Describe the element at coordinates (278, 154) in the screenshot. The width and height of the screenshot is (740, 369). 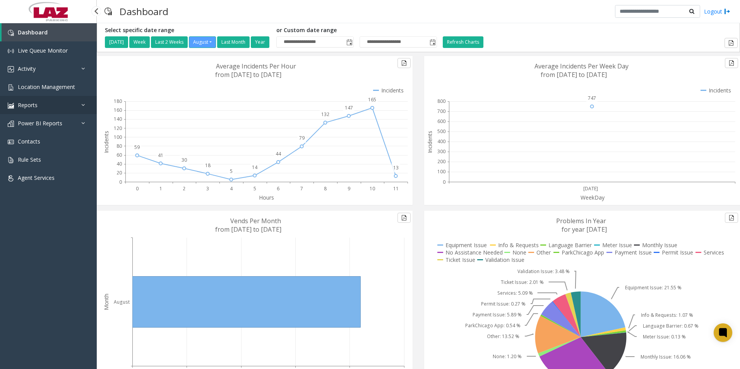
I see `text: 44` at that location.